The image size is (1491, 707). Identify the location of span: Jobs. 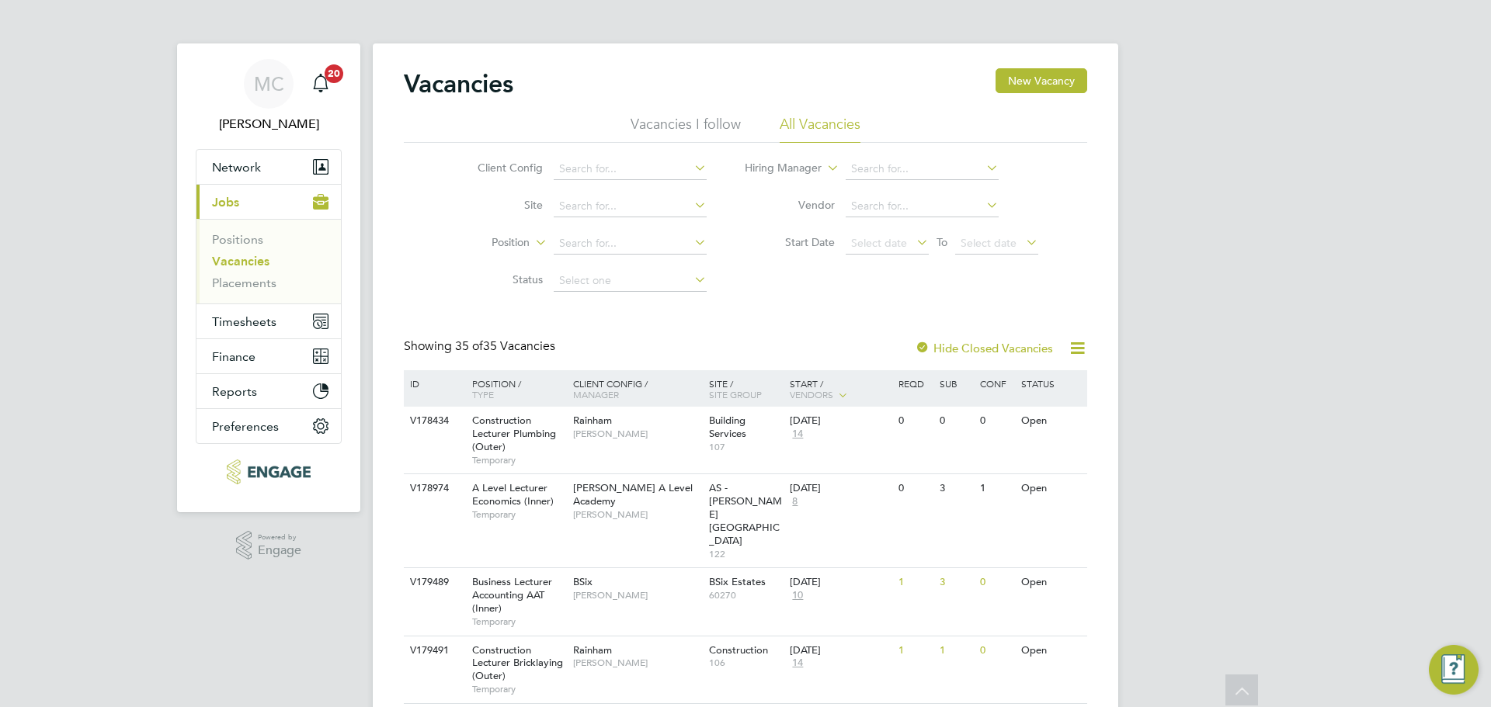
(225, 202).